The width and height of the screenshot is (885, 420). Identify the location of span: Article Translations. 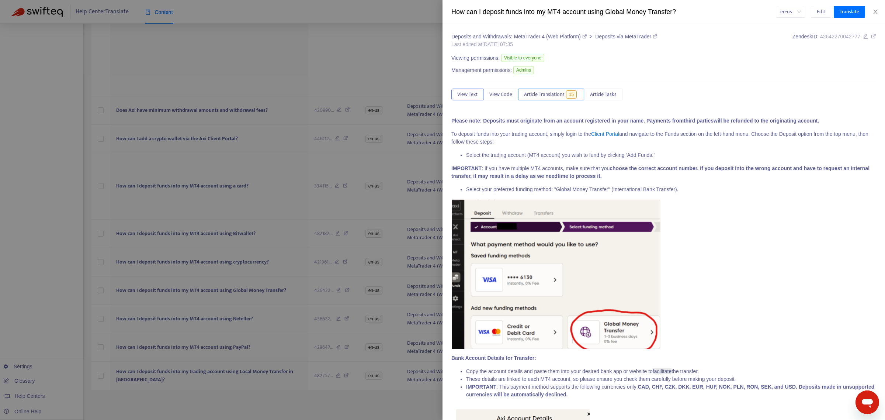
(544, 94).